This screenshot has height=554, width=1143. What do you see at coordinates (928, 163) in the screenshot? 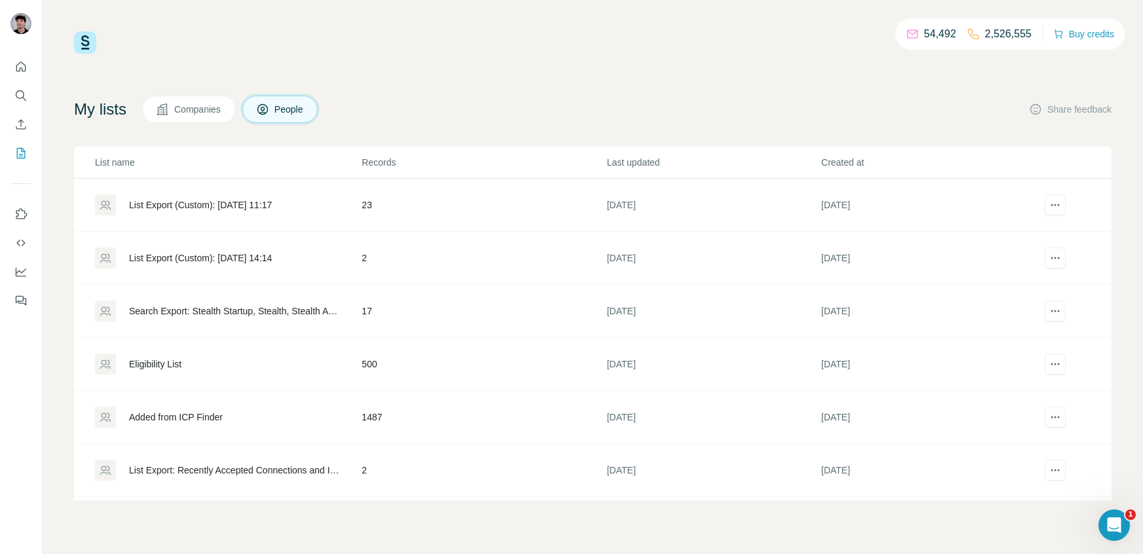
I see `p: Created at` at bounding box center [928, 163].